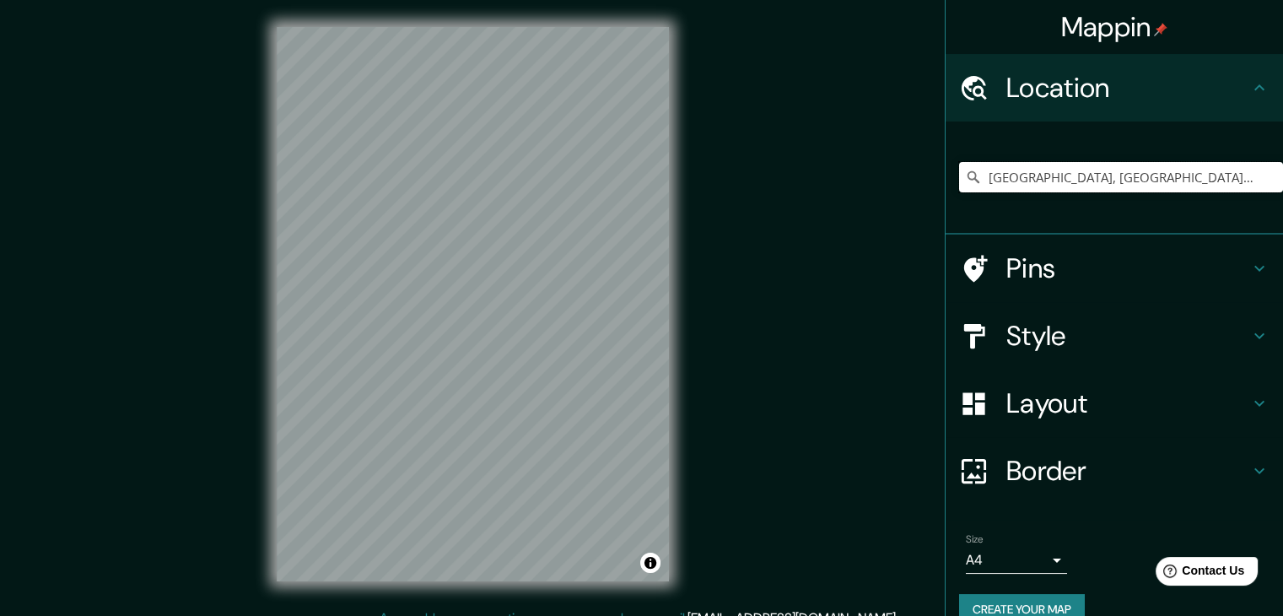  What do you see at coordinates (1128, 336) in the screenshot?
I see `h4: Style` at bounding box center [1128, 336].